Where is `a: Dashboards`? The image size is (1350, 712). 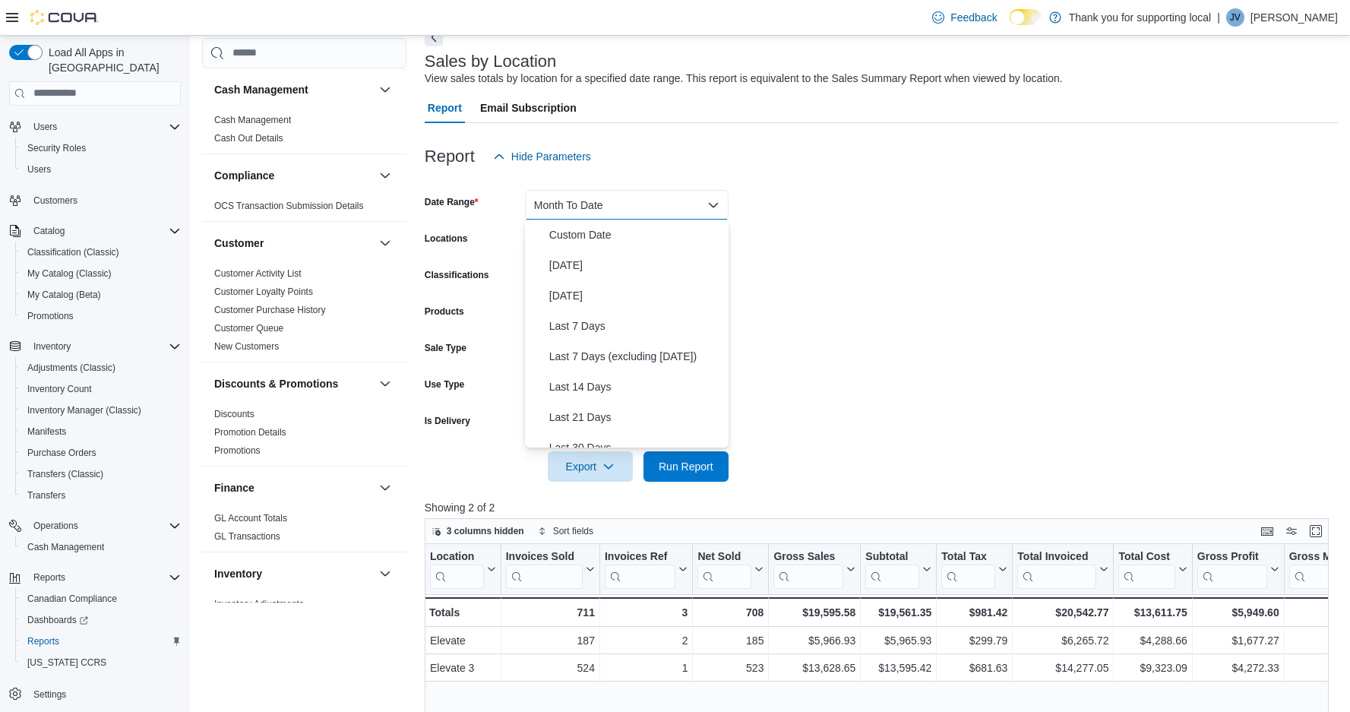
a: Dashboards is located at coordinates (58, 620).